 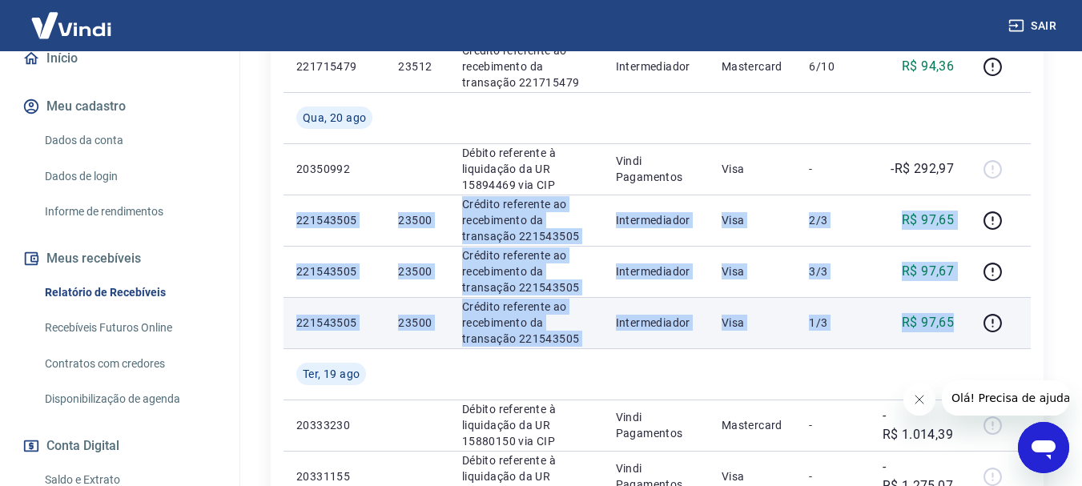 What do you see at coordinates (129, 211) in the screenshot?
I see `a: Informe de rendimentos` at bounding box center [129, 211].